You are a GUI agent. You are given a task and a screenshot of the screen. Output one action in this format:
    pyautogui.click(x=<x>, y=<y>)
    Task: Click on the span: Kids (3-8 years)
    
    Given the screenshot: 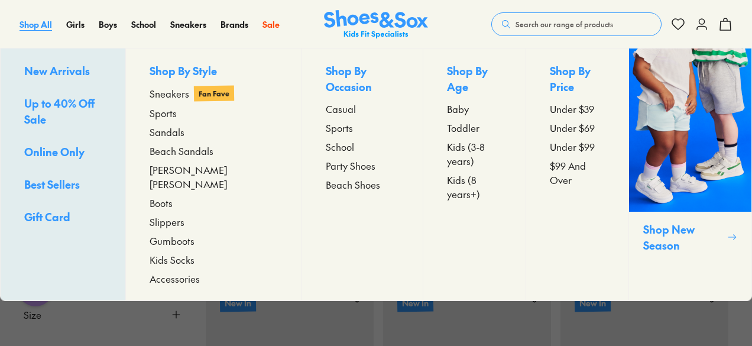 What is the action you would take?
    pyautogui.click(x=474, y=154)
    